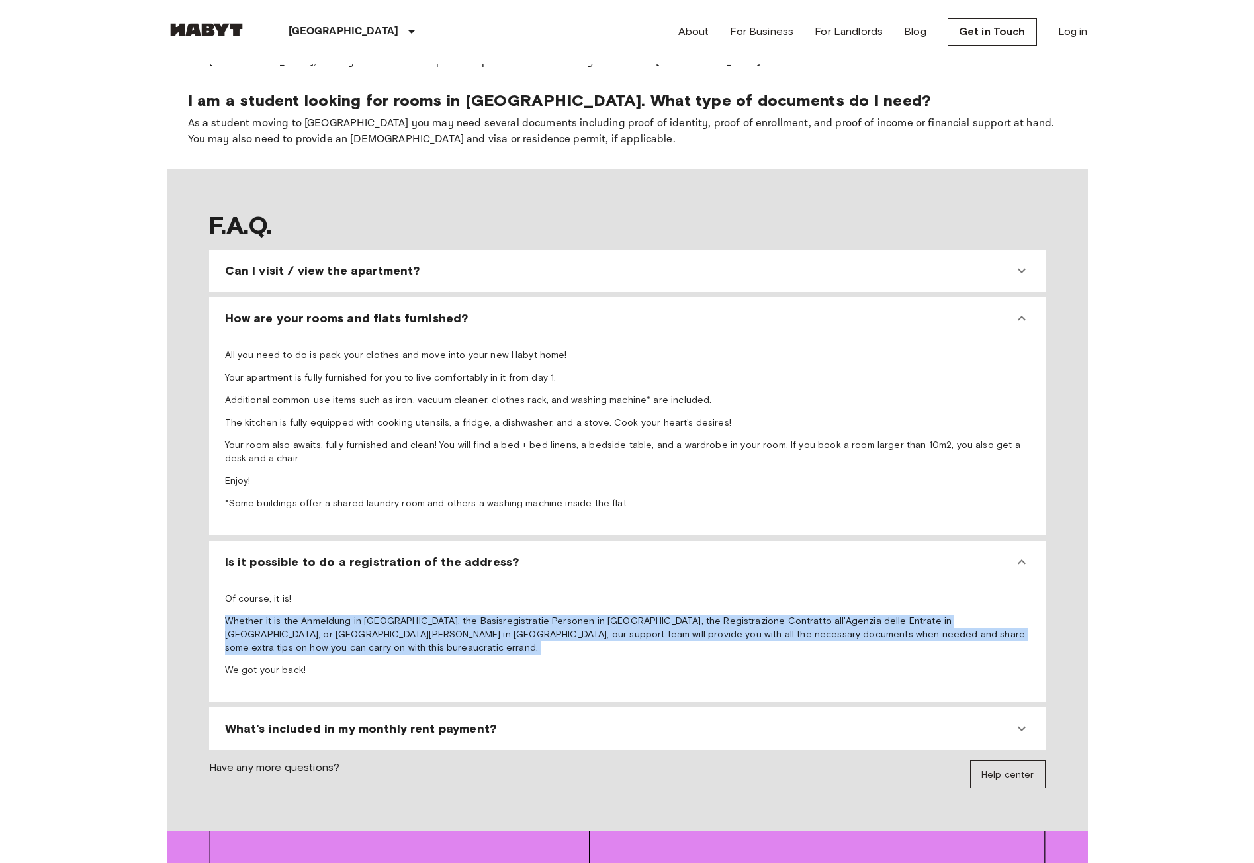 The height and width of the screenshot is (863, 1254). What do you see at coordinates (361, 728) in the screenshot?
I see `span: What's included in my monthly rent payment?` at bounding box center [361, 728].